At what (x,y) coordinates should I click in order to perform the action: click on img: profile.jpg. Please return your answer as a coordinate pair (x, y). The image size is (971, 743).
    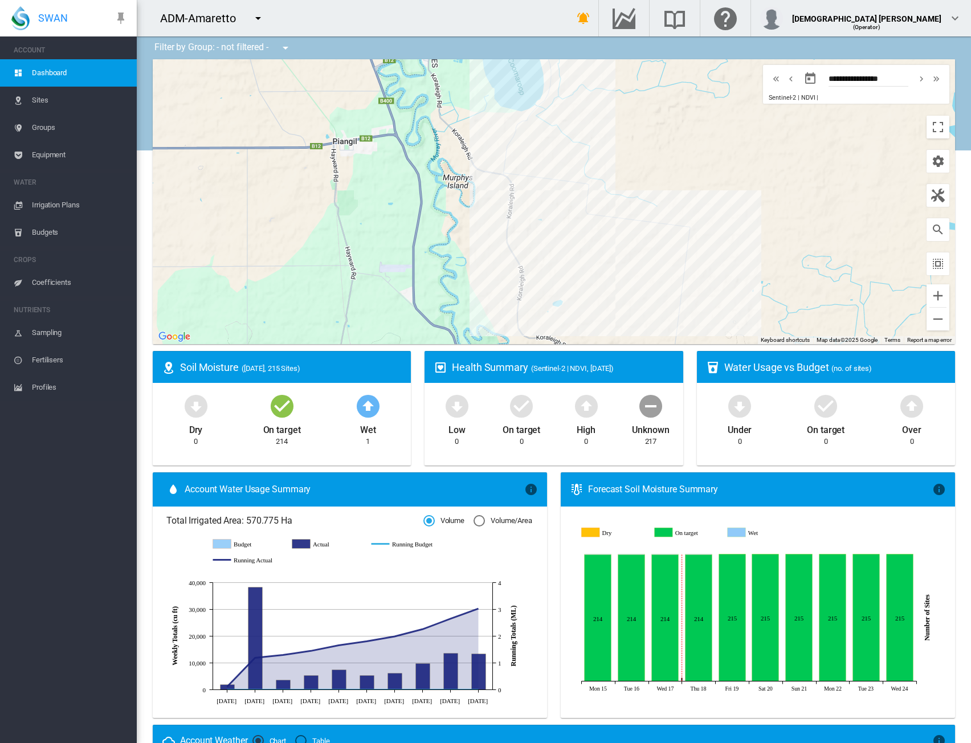
    Looking at the image, I should click on (772, 18).